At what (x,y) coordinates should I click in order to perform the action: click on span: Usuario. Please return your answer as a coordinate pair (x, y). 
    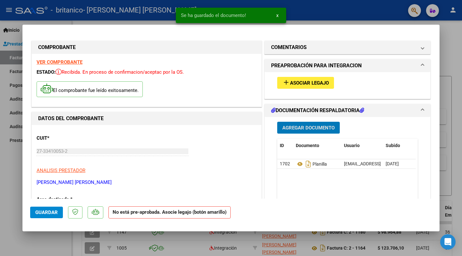
    Looking at the image, I should click on (352, 146).